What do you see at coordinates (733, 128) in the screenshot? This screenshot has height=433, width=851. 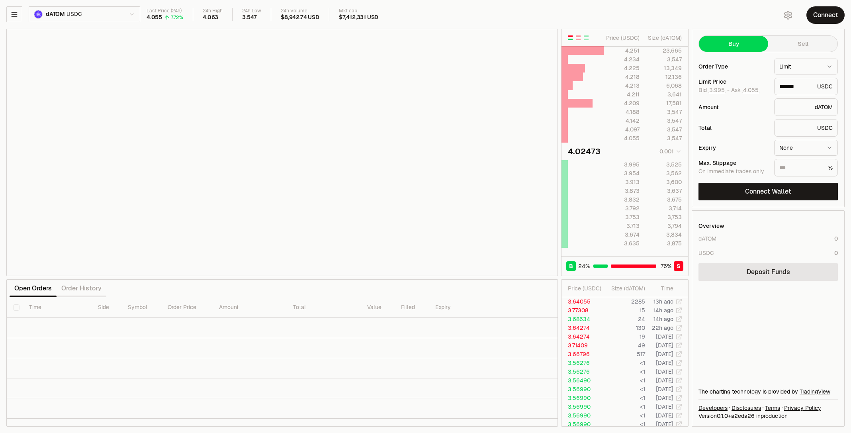 I see `div: Total` at bounding box center [733, 128].